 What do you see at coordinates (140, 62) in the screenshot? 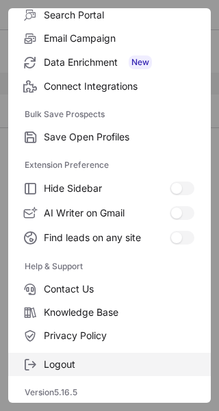
I see `span: New` at bounding box center [140, 62].